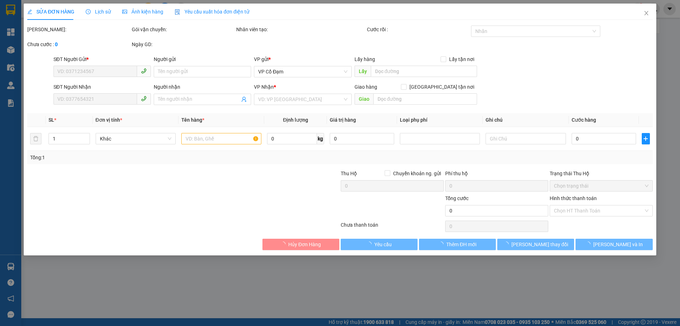  What do you see at coordinates (417, 173) in the screenshot?
I see `span: Chuyển khoản ng. gửi` at bounding box center [417, 173].